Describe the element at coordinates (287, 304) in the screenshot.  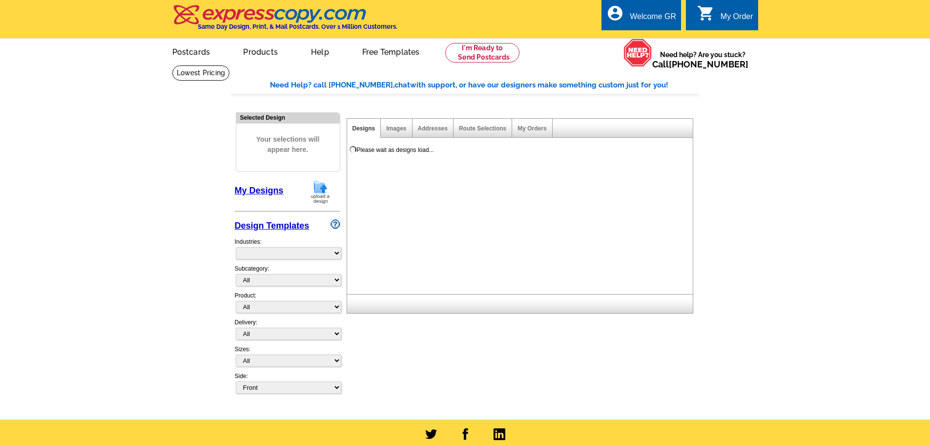
I see `div: Product:` at that location.